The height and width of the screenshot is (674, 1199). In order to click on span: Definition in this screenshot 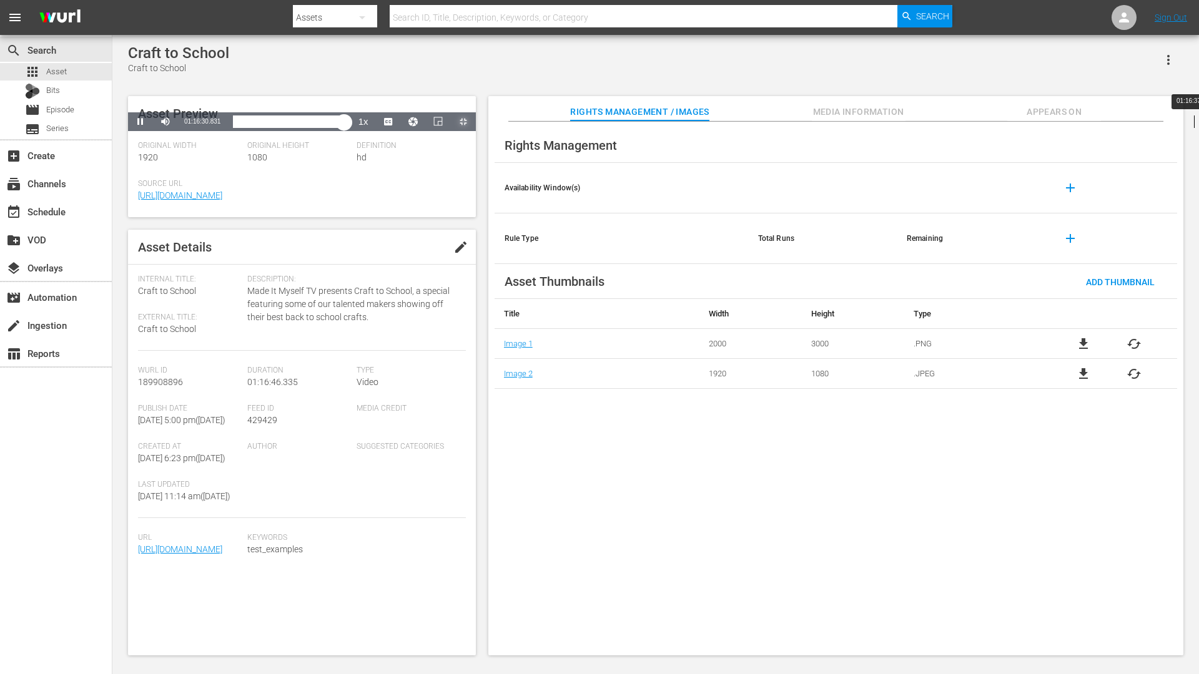, I will do `click(408, 146)`.